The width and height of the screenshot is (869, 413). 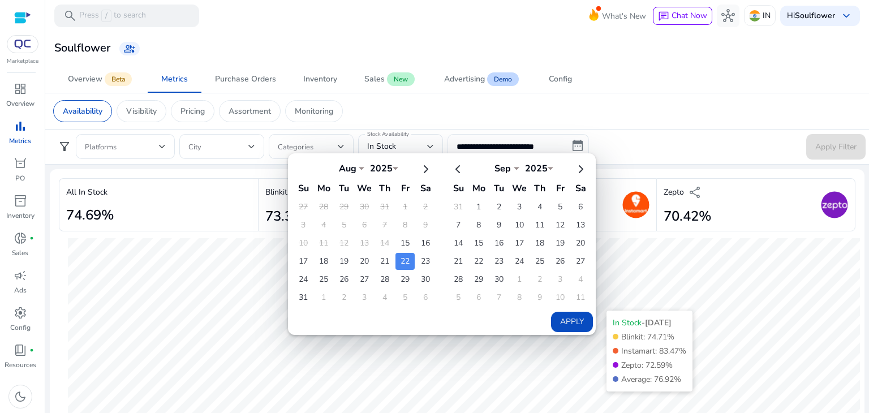 I want to click on span: dashboard, so click(x=20, y=89).